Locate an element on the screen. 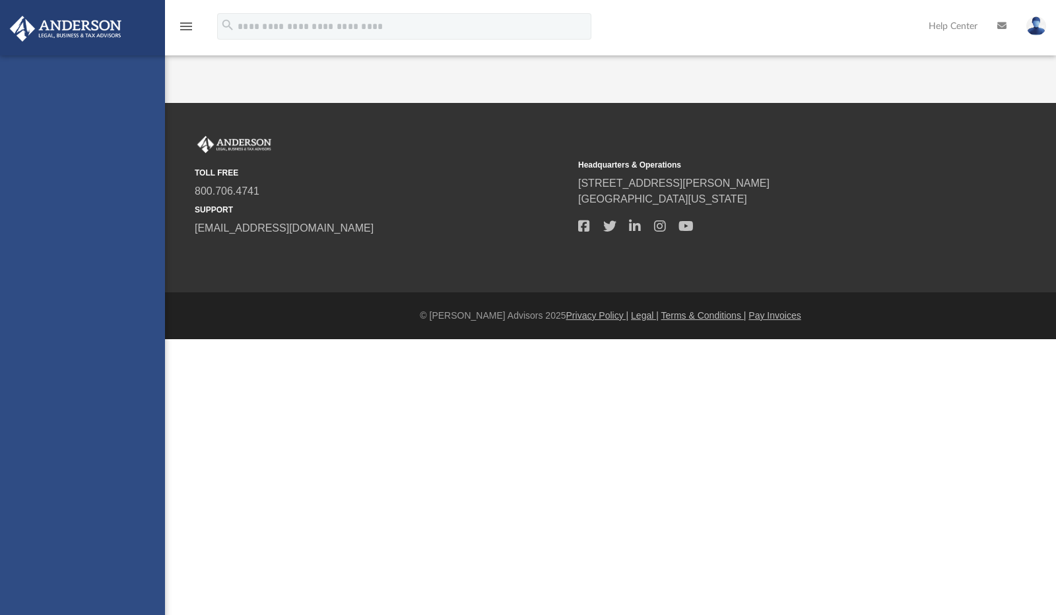 The height and width of the screenshot is (615, 1056). a: Pay Invoices is located at coordinates (774, 316).